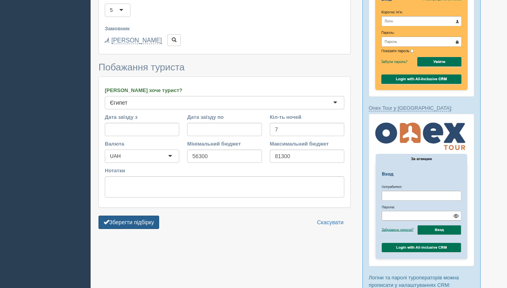  I want to click on div: Єгипет, so click(118, 103).